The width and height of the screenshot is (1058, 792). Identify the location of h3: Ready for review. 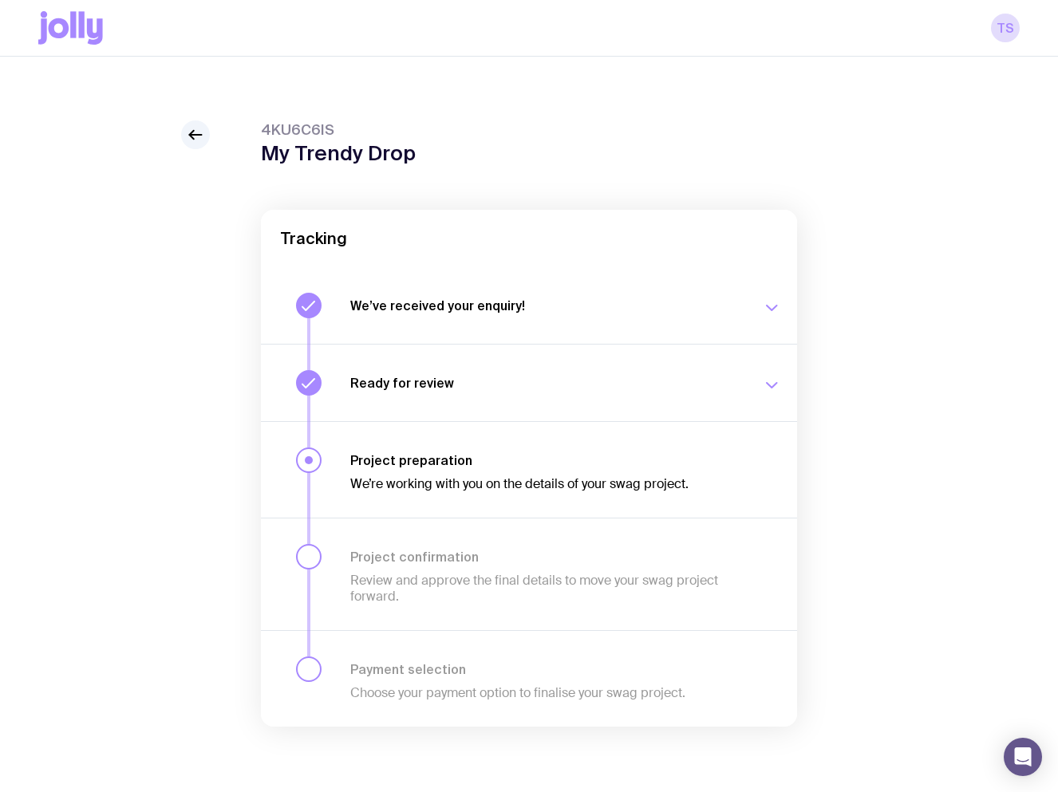
(547, 383).